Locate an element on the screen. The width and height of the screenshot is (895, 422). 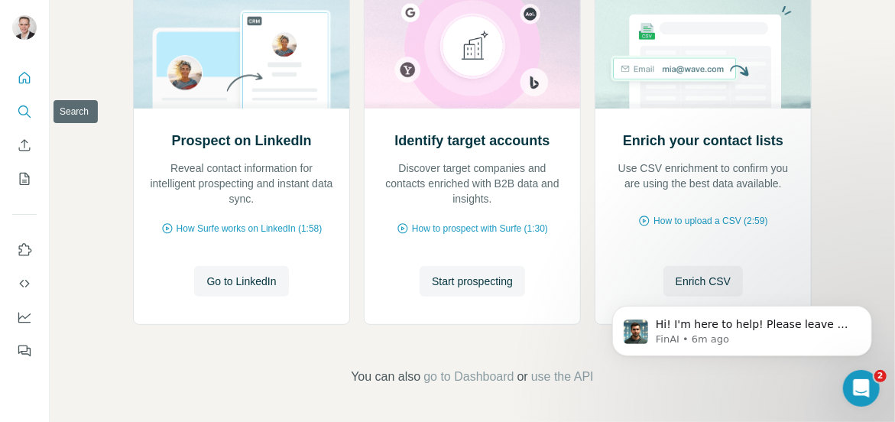
span: You can also is located at coordinates (385, 377).